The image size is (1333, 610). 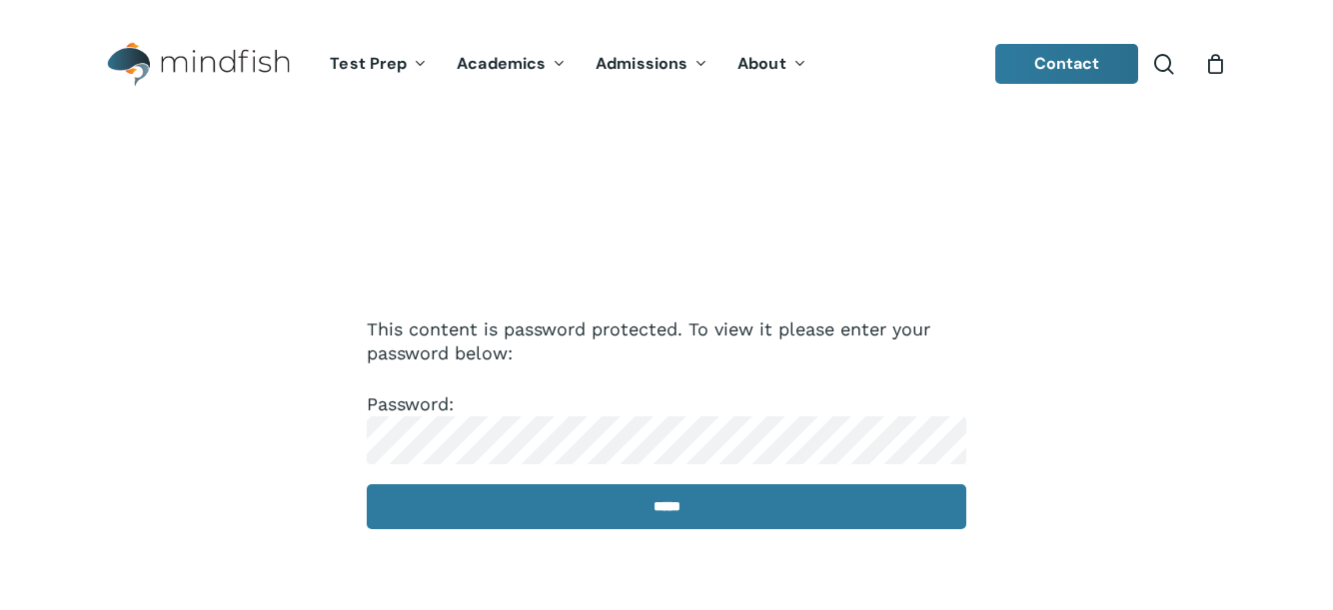 What do you see at coordinates (761, 63) in the screenshot?
I see `span: About` at bounding box center [761, 63].